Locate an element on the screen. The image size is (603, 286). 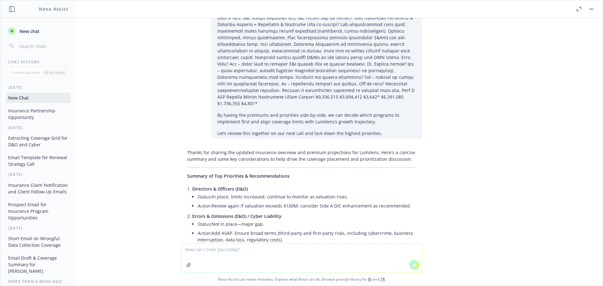
span: Errors & Omissions (E&O) / Cyber Liability is located at coordinates (237, 216).